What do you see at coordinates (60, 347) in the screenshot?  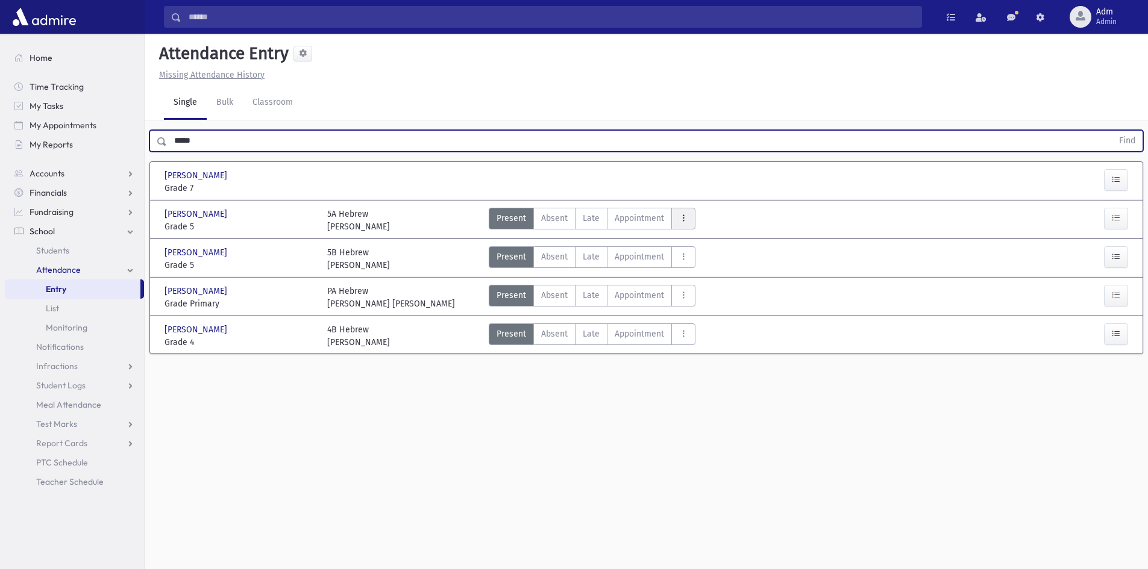 I see `span: Notifications` at bounding box center [60, 347].